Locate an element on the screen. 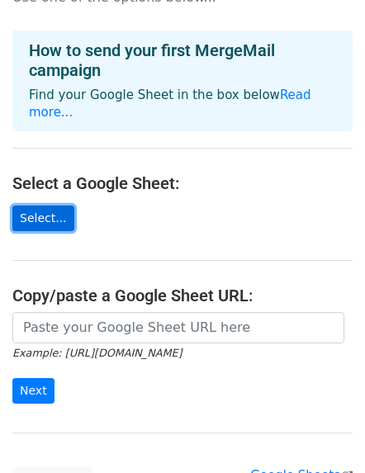 This screenshot has height=473, width=365. input: Paste your Google Sheet URL here is located at coordinates (178, 327).